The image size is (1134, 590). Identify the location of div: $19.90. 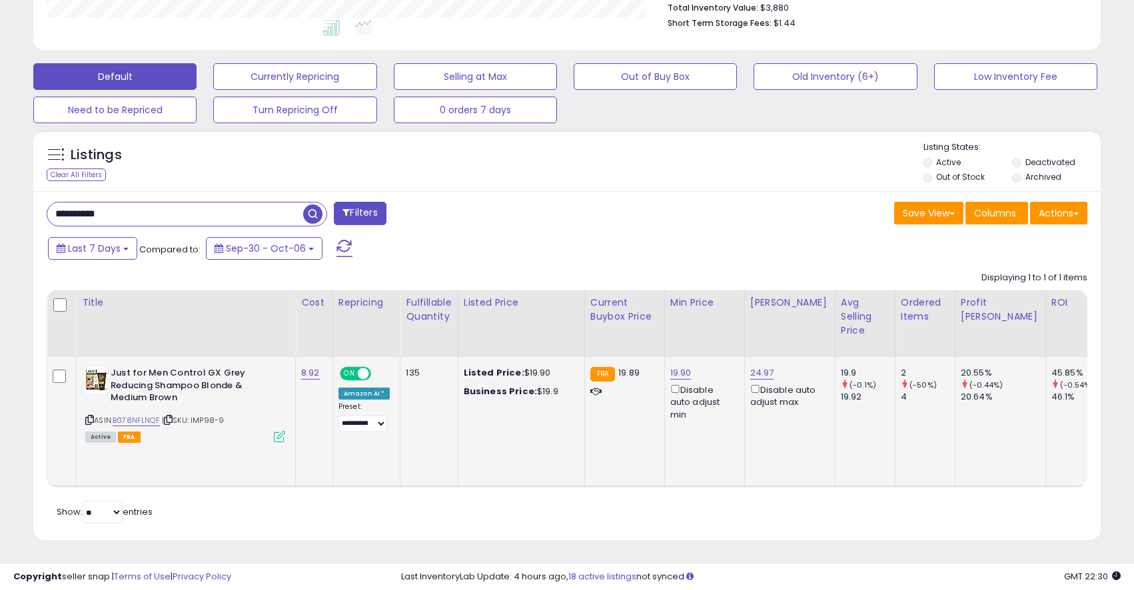
(519, 373).